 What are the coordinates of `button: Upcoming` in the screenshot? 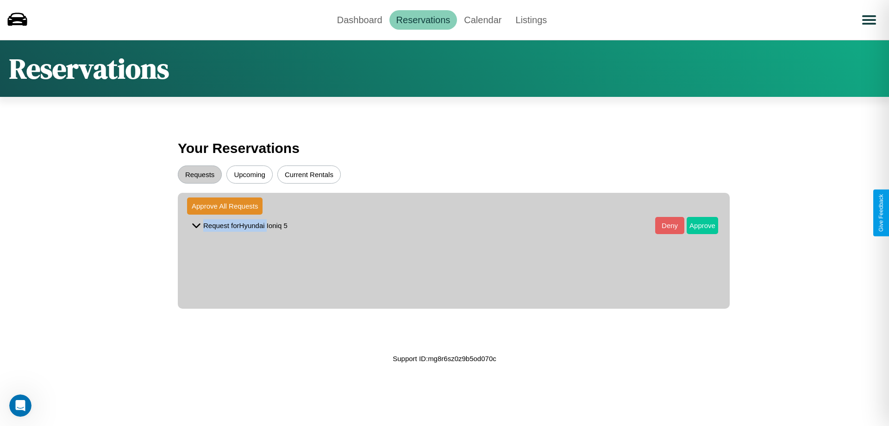 It's located at (250, 174).